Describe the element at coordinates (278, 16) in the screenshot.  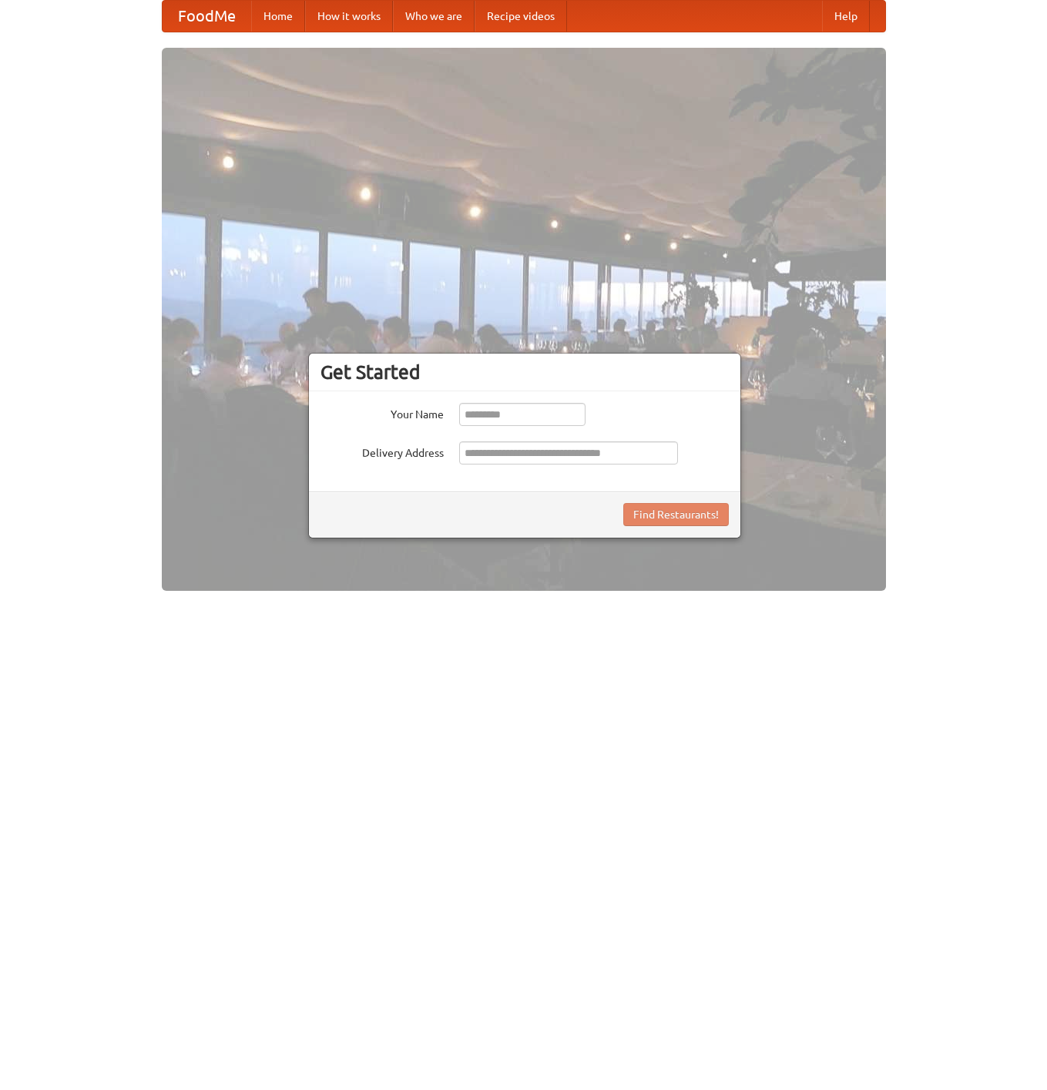
I see `a: Home` at that location.